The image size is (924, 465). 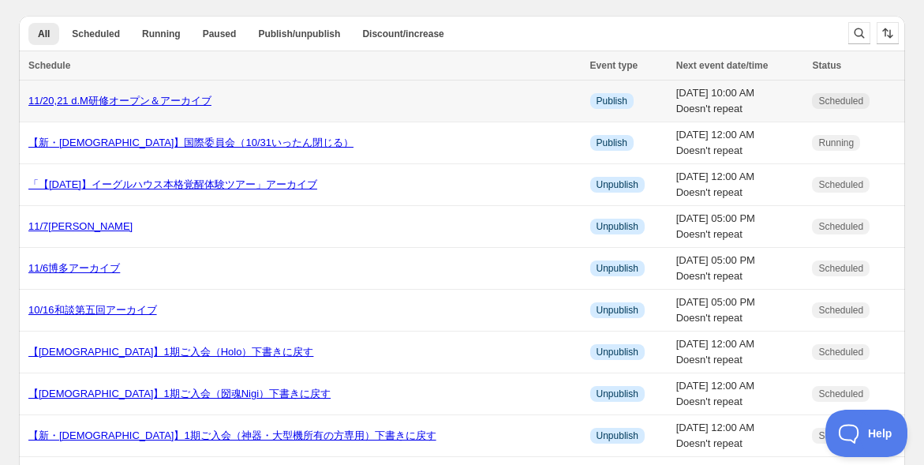 I want to click on button: Sort the results, so click(x=888, y=33).